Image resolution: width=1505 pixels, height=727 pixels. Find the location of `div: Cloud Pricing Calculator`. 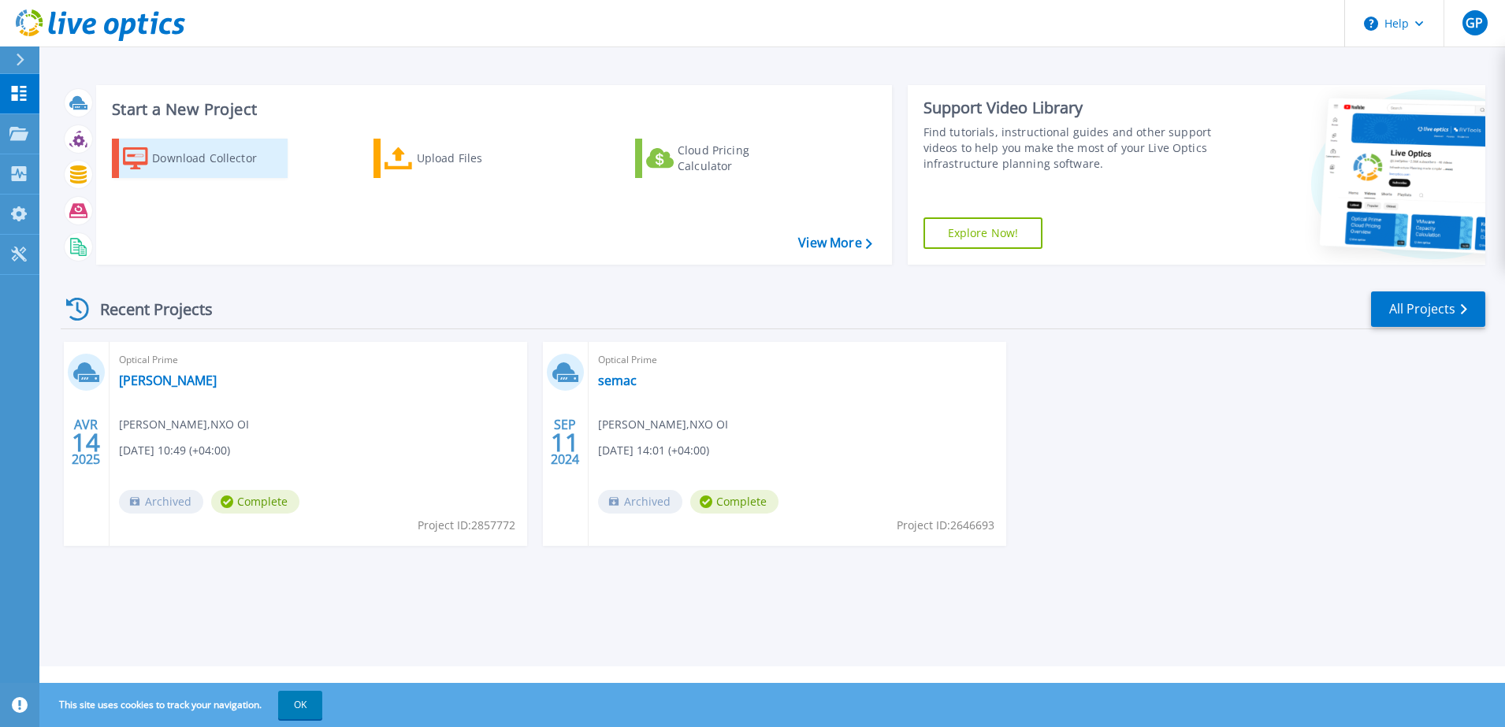

div: Cloud Pricing Calculator is located at coordinates (741, 158).